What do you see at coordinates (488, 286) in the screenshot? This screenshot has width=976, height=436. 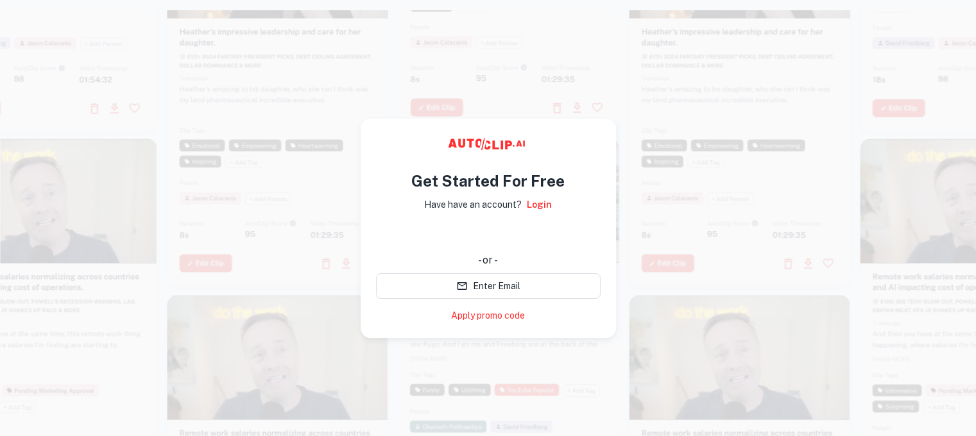 I see `button: Enter Email` at bounding box center [488, 286].